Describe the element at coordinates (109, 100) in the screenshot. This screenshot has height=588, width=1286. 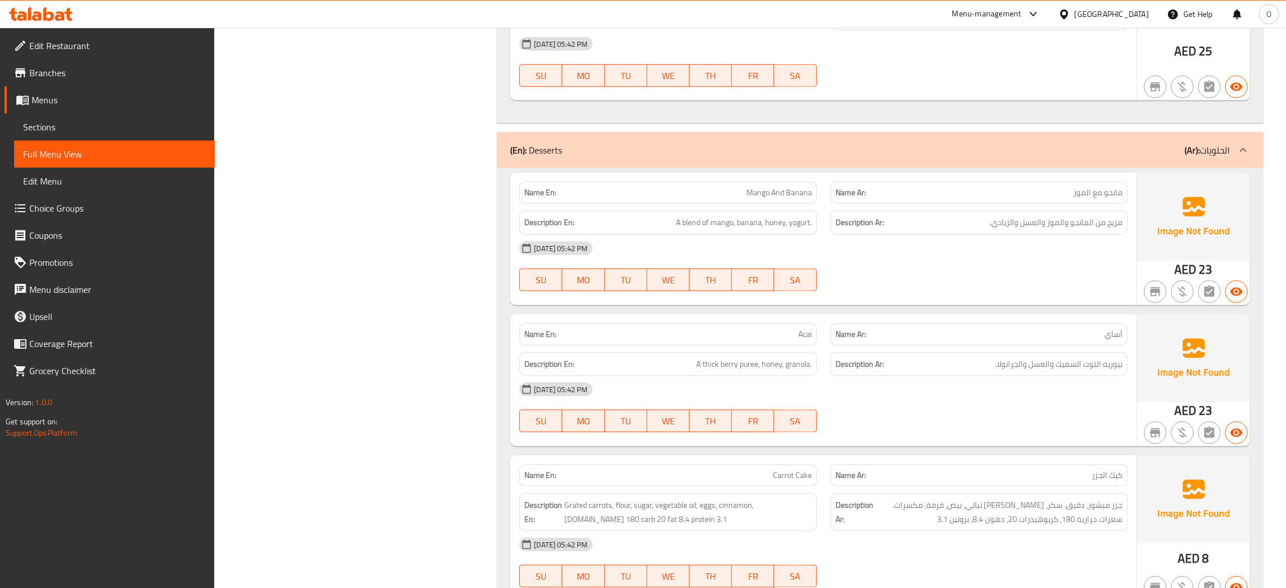
I see `a: Menus` at that location.